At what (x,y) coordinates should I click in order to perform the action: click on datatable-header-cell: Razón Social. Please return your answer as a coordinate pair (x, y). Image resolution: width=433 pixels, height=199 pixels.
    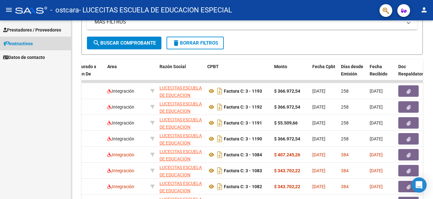
    Looking at the image, I should click on (181, 74).